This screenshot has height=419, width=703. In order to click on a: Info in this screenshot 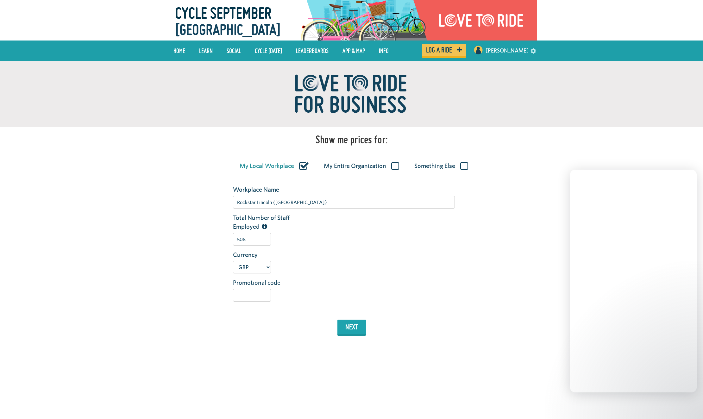, I will do `click(383, 51)`.